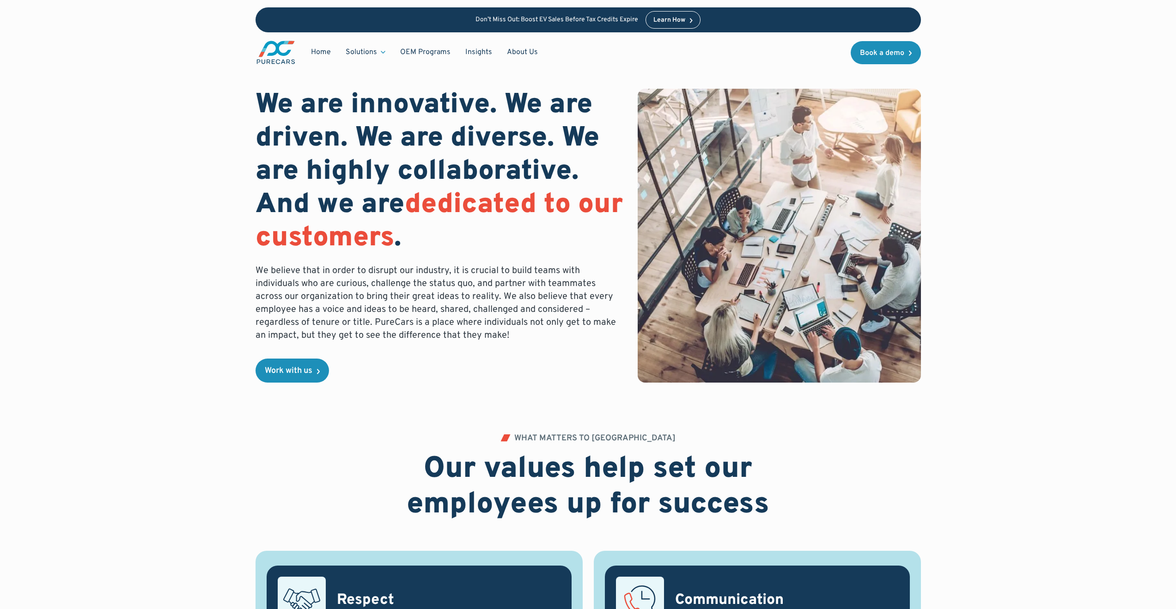  I want to click on a: main, so click(276, 52).